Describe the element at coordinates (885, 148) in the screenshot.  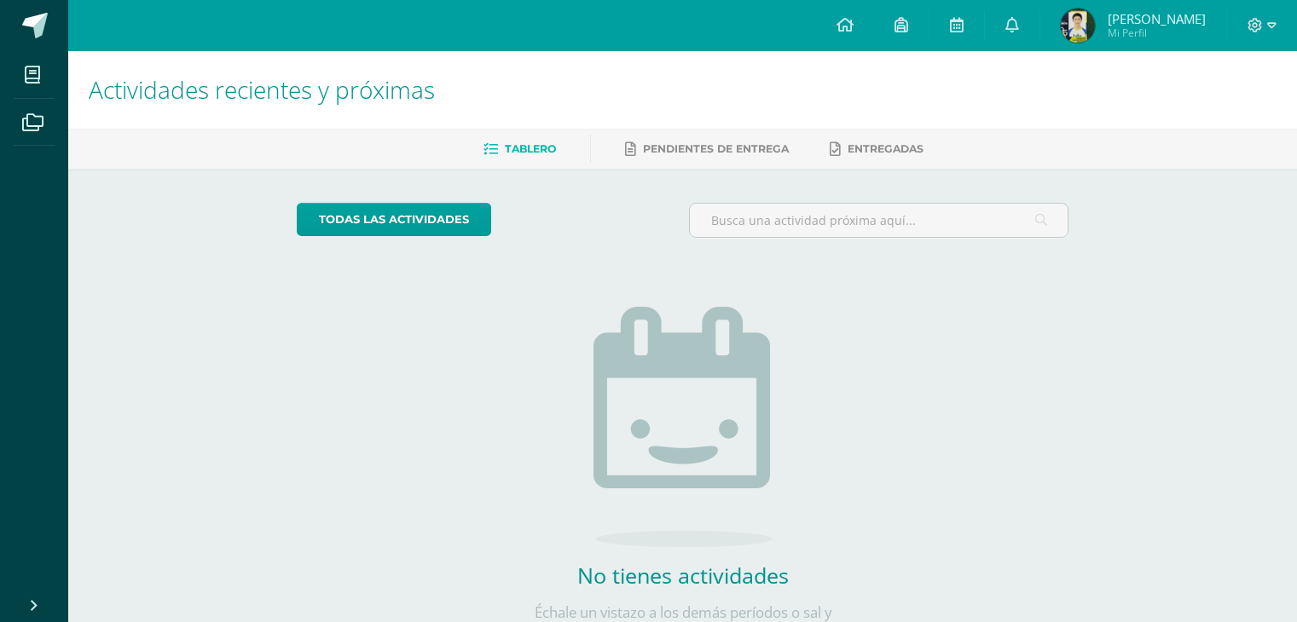
I see `span: Entregadas` at that location.